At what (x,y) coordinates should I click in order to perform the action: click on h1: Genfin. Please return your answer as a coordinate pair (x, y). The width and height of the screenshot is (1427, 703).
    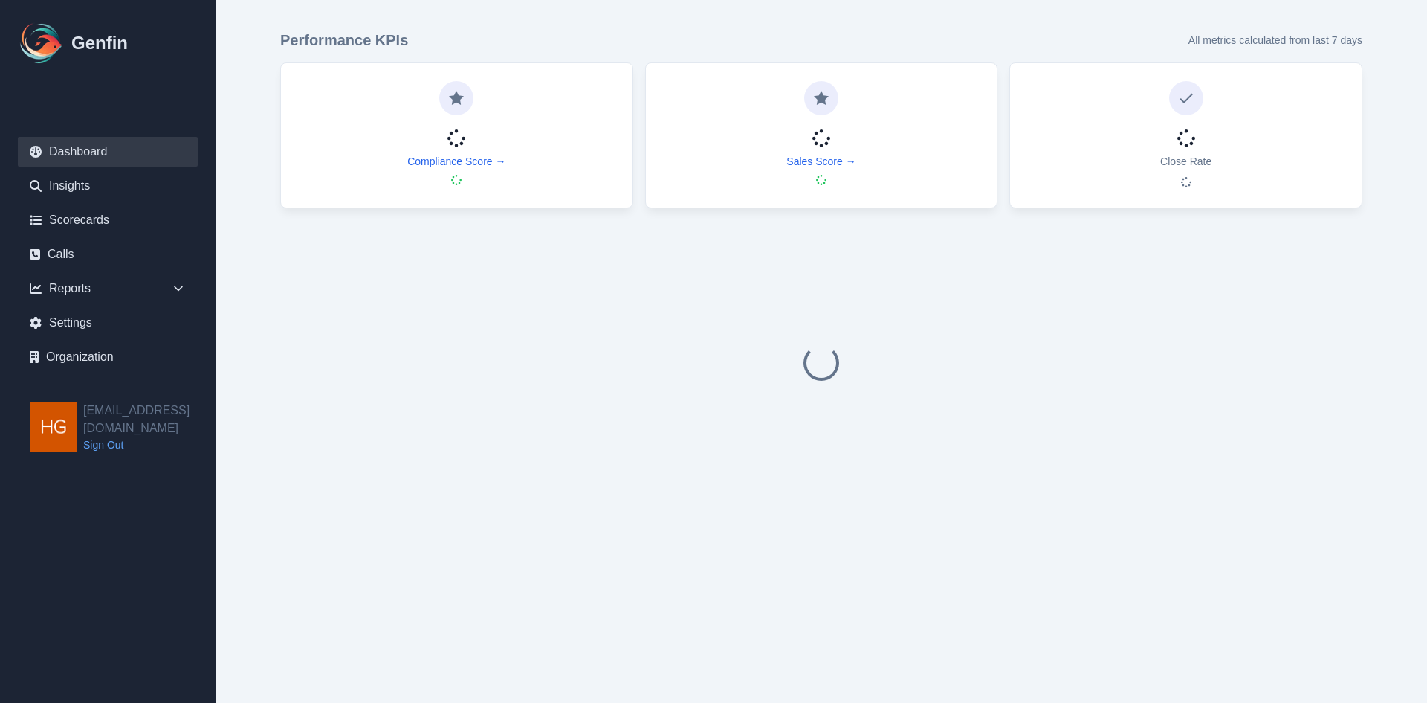
    Looking at the image, I should click on (100, 43).